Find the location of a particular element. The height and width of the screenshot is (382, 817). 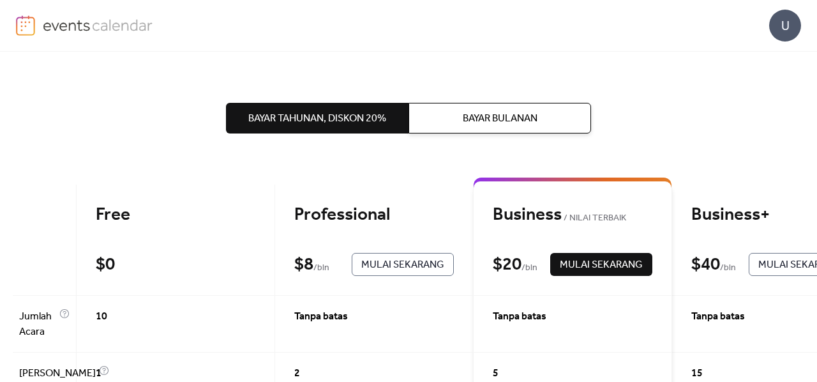

span: 5 is located at coordinates (495, 373).